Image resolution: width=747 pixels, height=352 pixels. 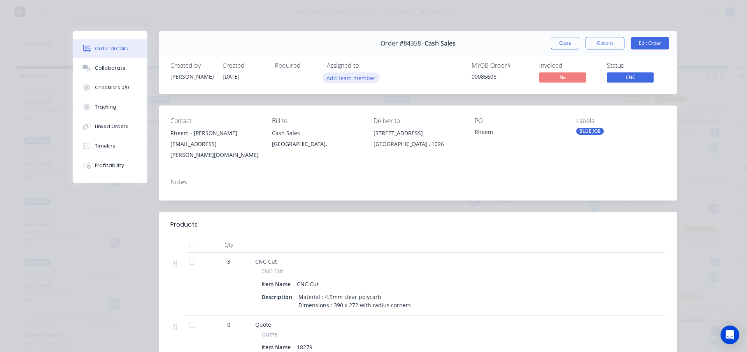 I want to click on div: Created, so click(x=244, y=65).